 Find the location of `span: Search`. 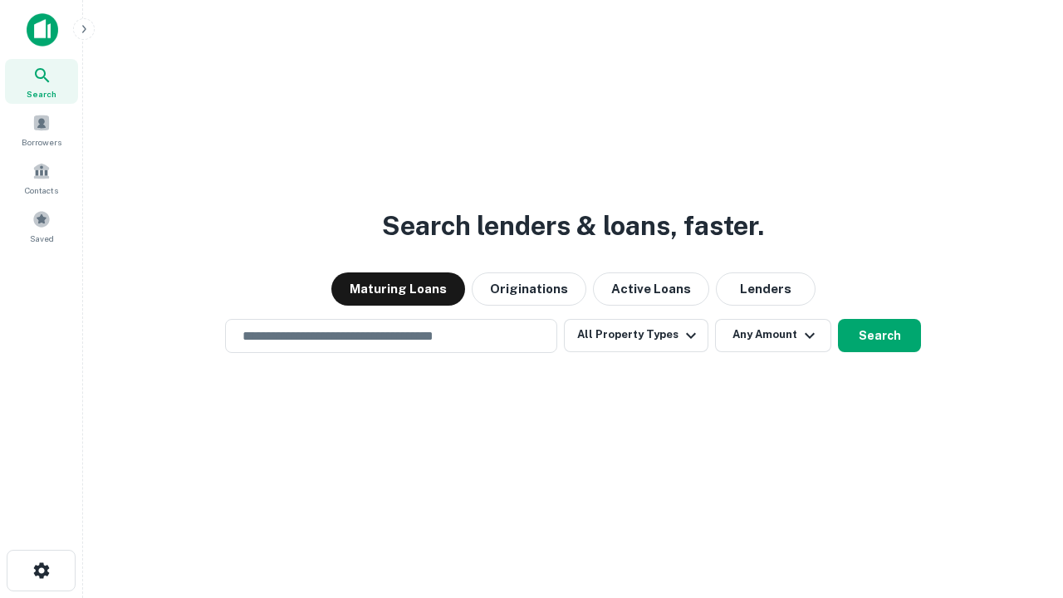

span: Search is located at coordinates (42, 94).